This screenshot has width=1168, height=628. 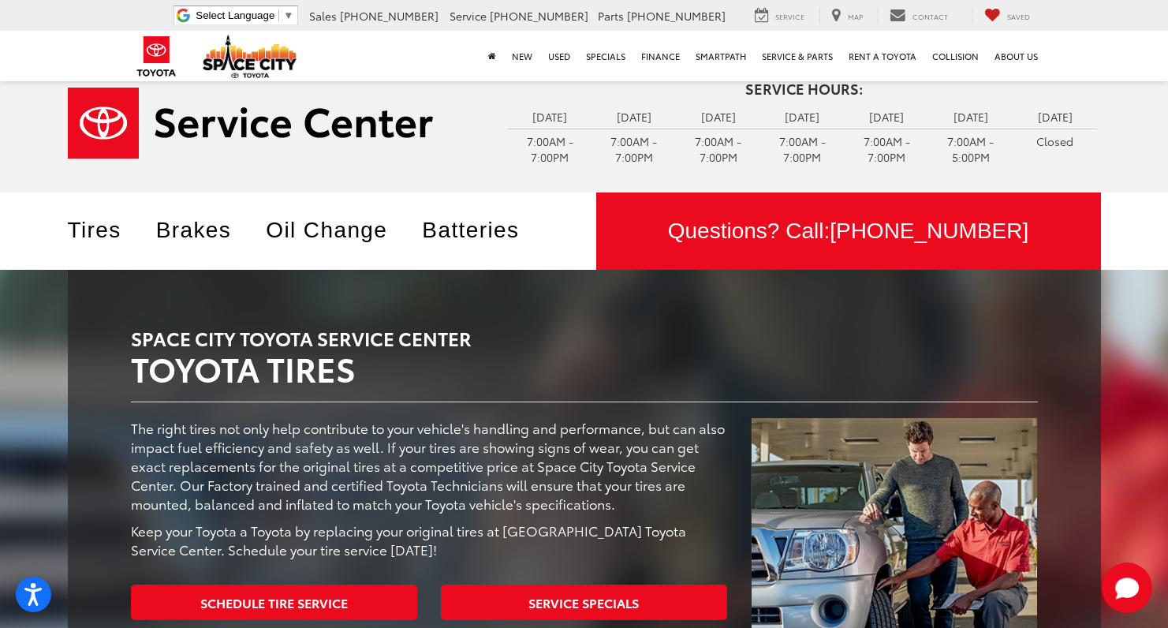 What do you see at coordinates (250, 56) in the screenshot?
I see `img: Space City Toyota` at bounding box center [250, 56].